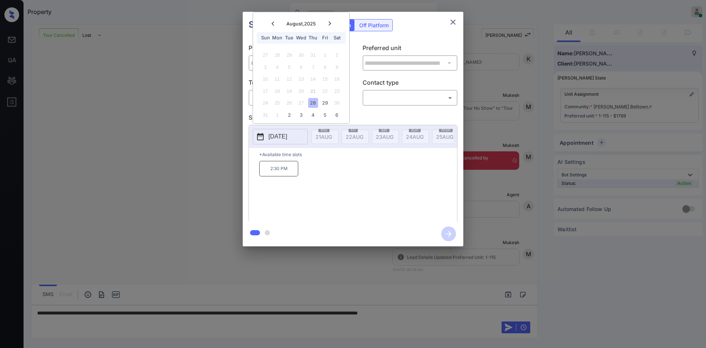  Describe the element at coordinates (313, 38) in the screenshot. I see `div: Thu` at that location.